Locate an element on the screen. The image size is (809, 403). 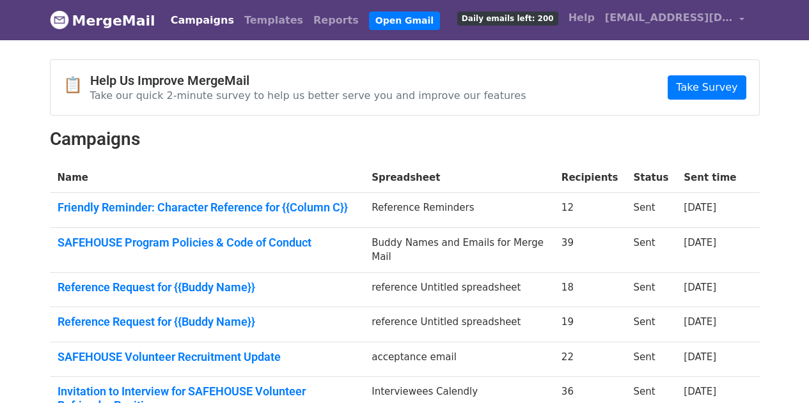
h2: Campaigns is located at coordinates (405, 139).